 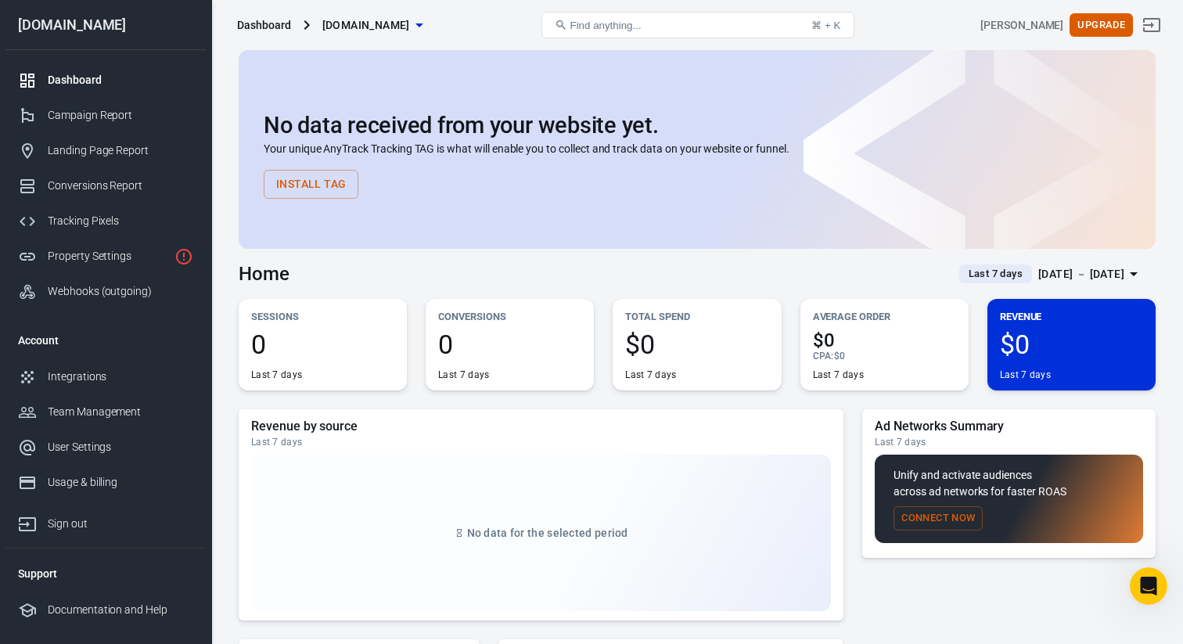 I want to click on div: Landing Page Report, so click(x=120, y=150).